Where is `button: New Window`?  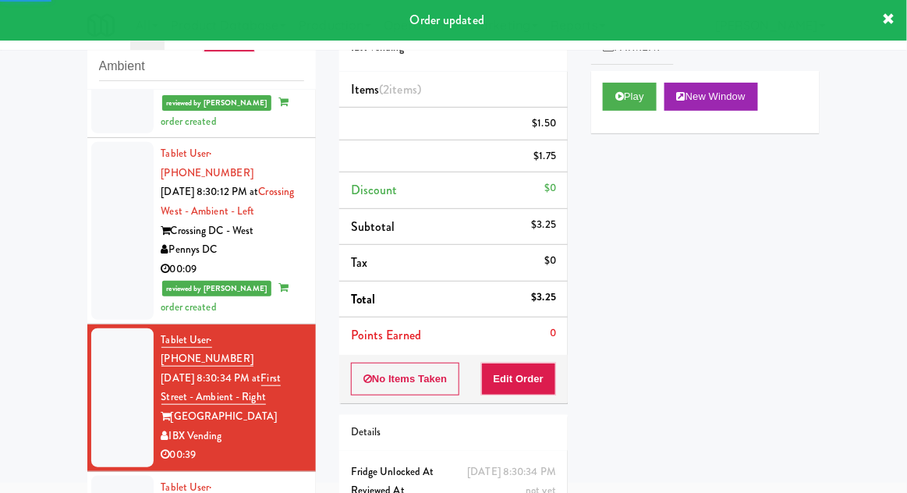
button: New Window is located at coordinates (712, 97).